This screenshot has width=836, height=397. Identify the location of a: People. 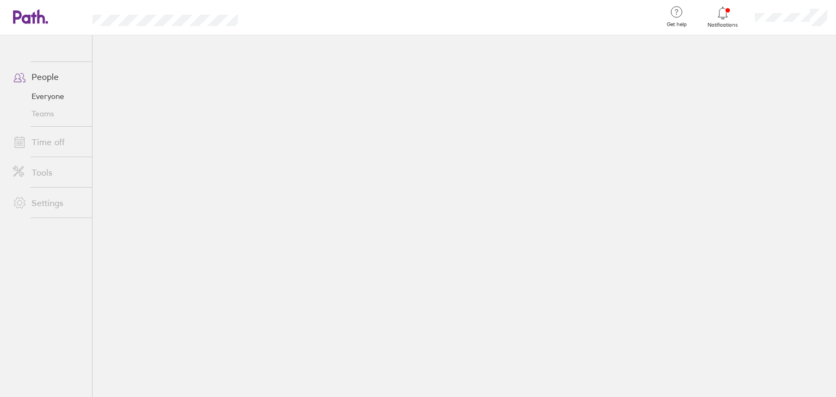
(48, 77).